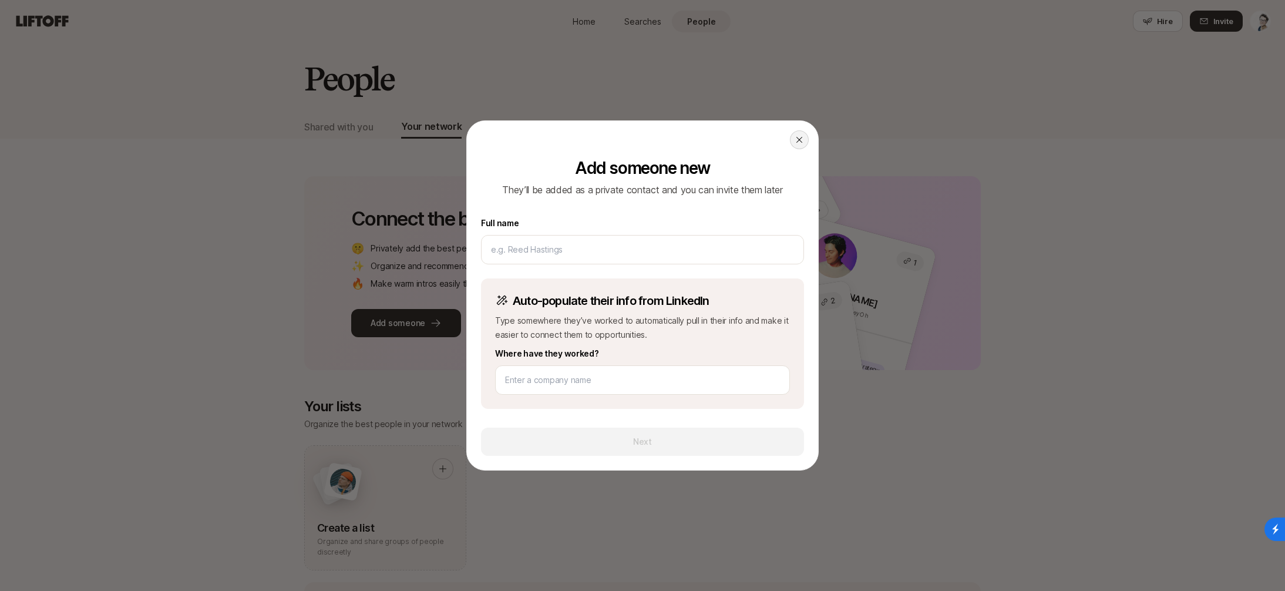 Image resolution: width=1285 pixels, height=591 pixels. Describe the element at coordinates (642, 190) in the screenshot. I see `p: They’ll be added as a private contact and you can invite them later` at that location.